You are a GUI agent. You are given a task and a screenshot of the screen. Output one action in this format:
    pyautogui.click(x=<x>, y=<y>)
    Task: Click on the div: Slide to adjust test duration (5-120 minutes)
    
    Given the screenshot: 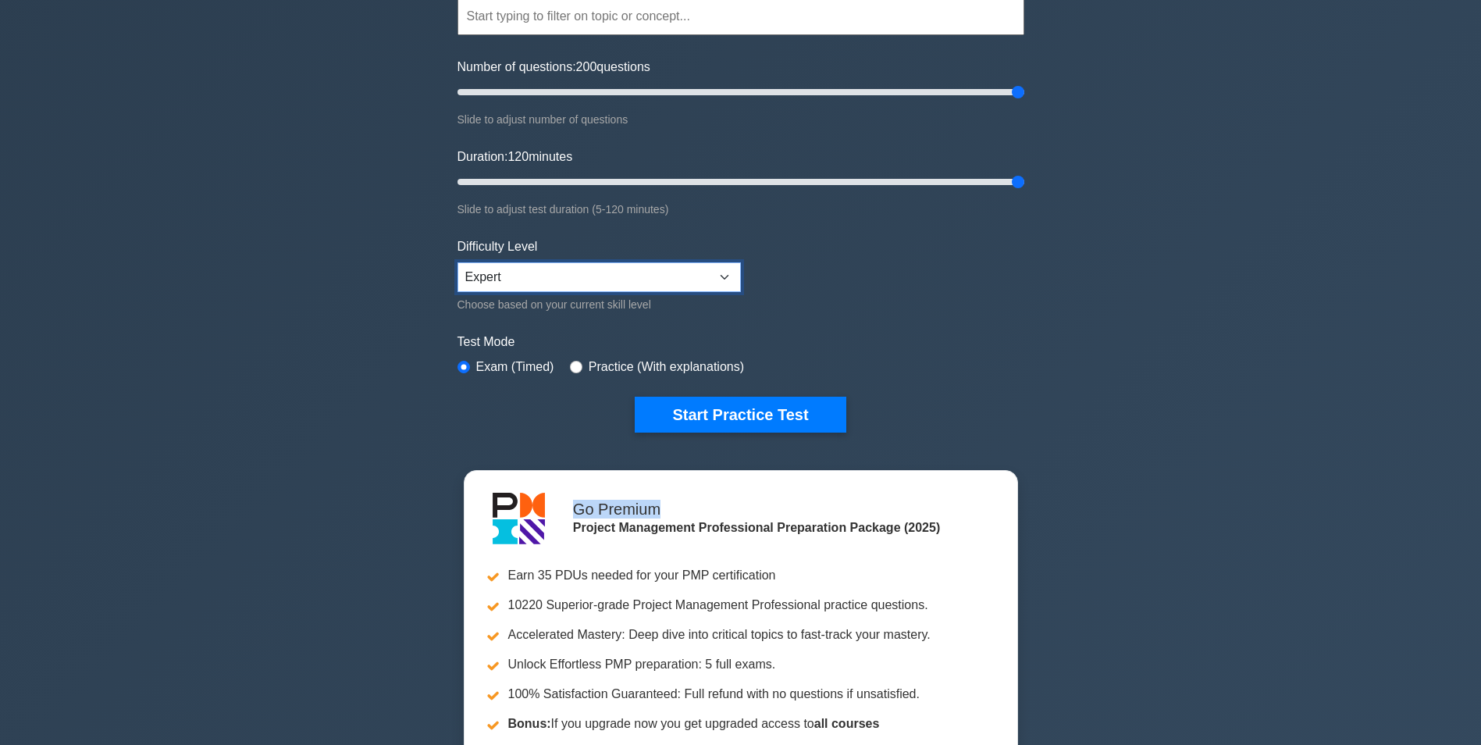 What is the action you would take?
    pyautogui.click(x=741, y=209)
    